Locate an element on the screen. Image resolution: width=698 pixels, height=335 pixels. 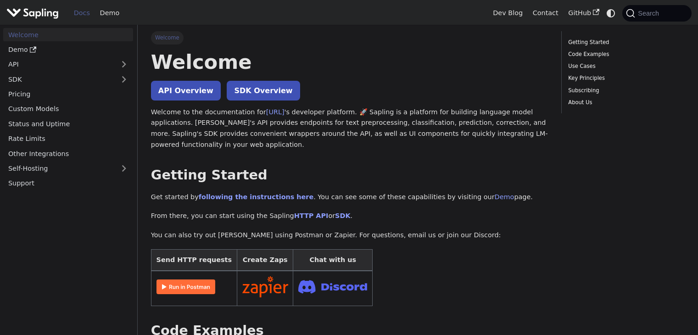
img: Join Discord is located at coordinates (333, 286).